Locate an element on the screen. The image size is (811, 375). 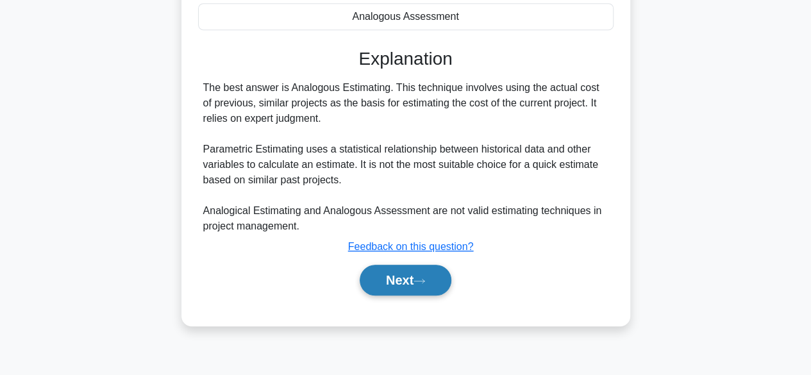
a: Feedback on this question? is located at coordinates (411, 246).